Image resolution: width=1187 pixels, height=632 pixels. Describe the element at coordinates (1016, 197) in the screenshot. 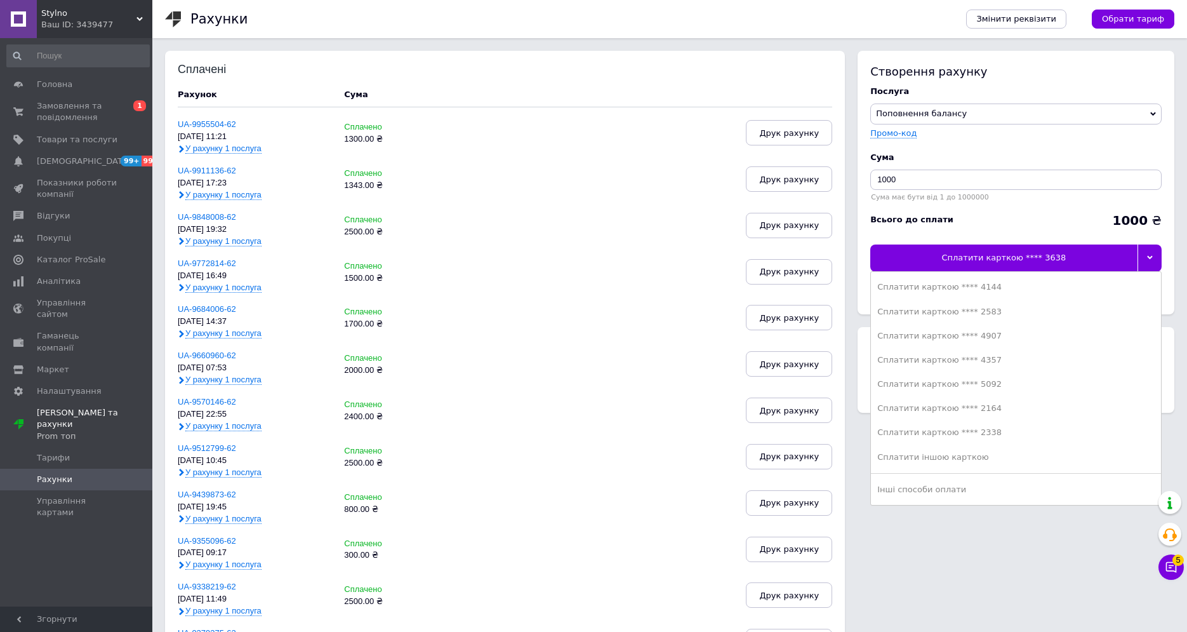

I see `div: Сума має бути від 1 до 1000000` at that location.